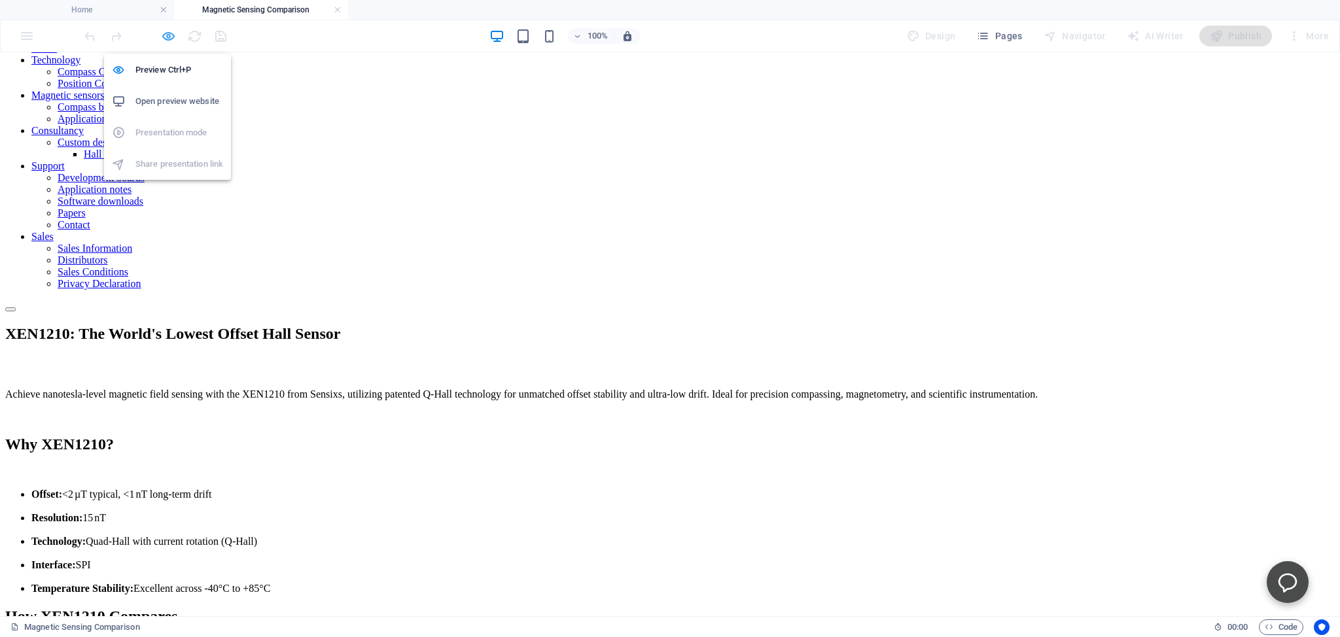 The image size is (1340, 637). Describe the element at coordinates (1288, 530) in the screenshot. I see `button: Open chatbot window` at that location.